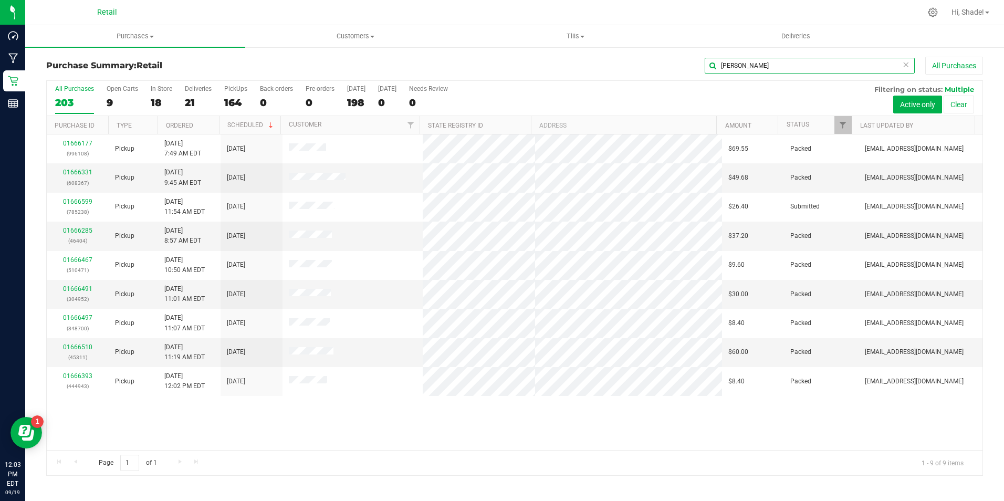 Image resolution: width=1004 pixels, height=501 pixels. Describe the element at coordinates (78, 318) in the screenshot. I see `a: 01666497` at that location.